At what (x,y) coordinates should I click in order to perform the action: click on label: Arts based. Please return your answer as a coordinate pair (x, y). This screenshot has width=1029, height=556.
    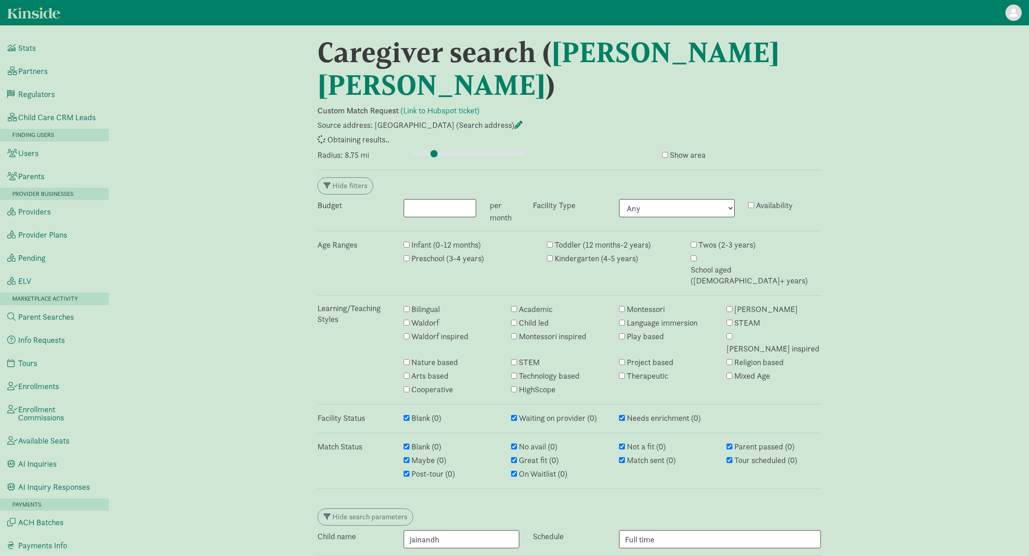
    Looking at the image, I should click on (430, 376).